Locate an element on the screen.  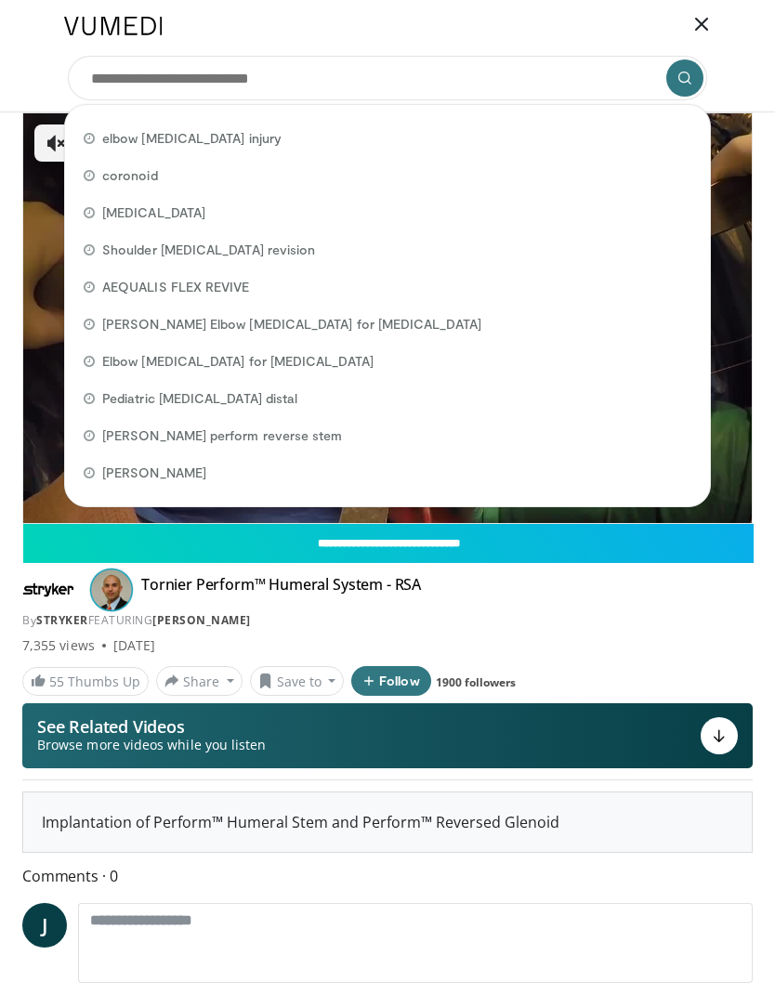
a: 1900 followers is located at coordinates (476, 682).